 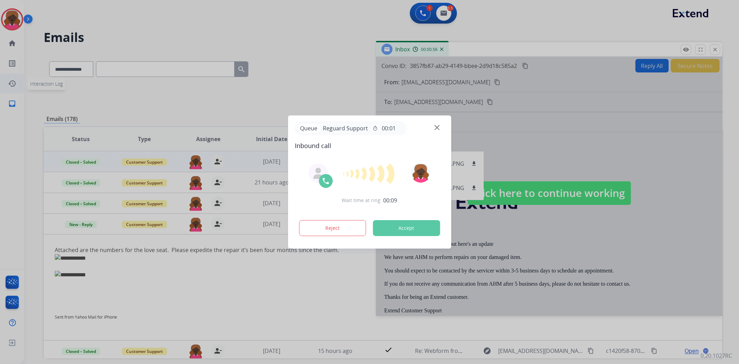 What do you see at coordinates (421, 173) in the screenshot?
I see `img: avatar` at bounding box center [421, 173].